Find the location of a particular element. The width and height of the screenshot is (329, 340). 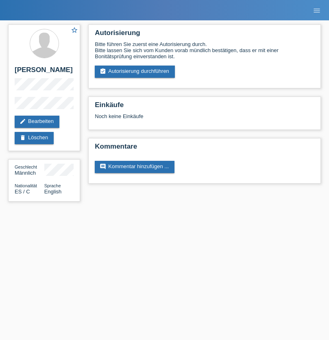

i: star_border is located at coordinates (74, 30).